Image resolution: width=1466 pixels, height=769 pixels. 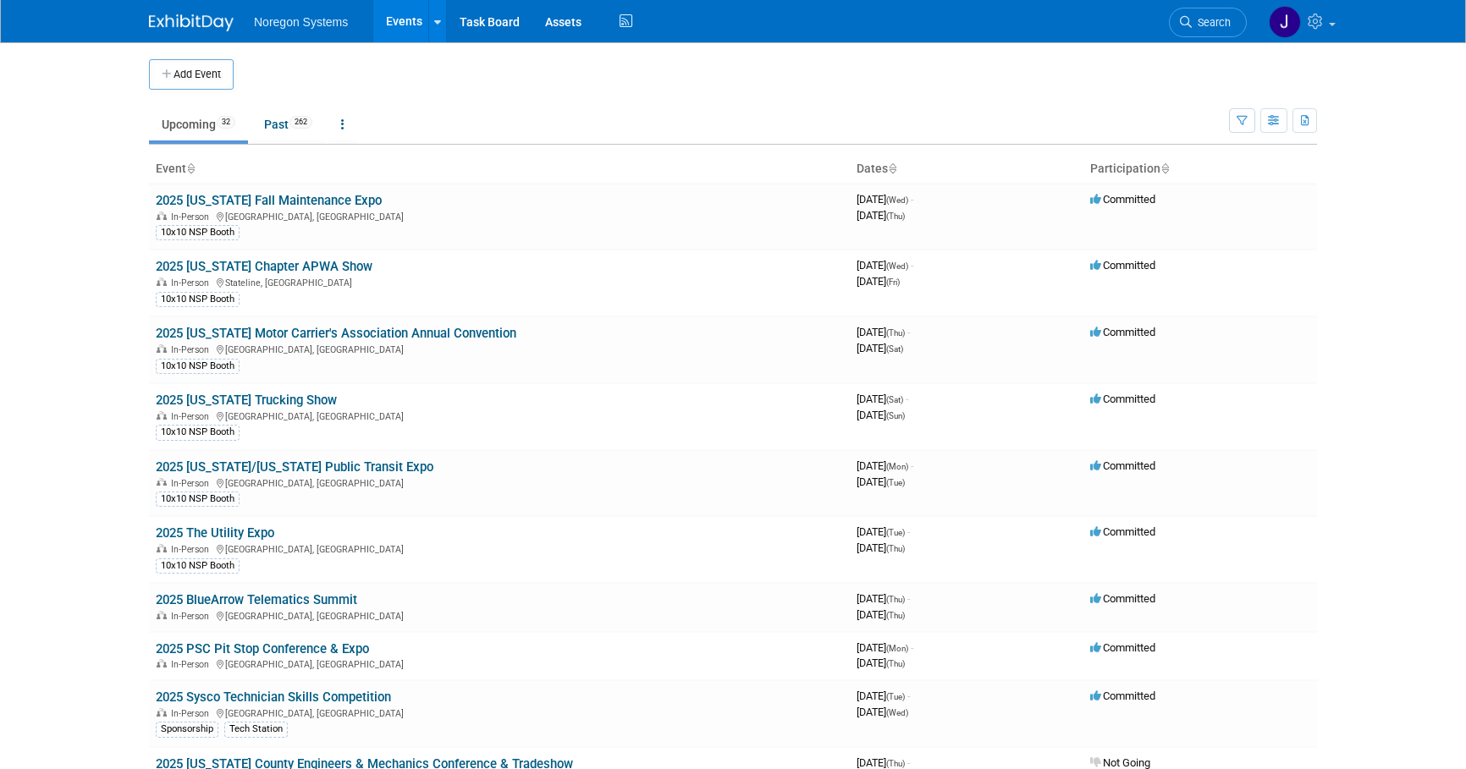 I want to click on div: Sponsorship, so click(x=187, y=730).